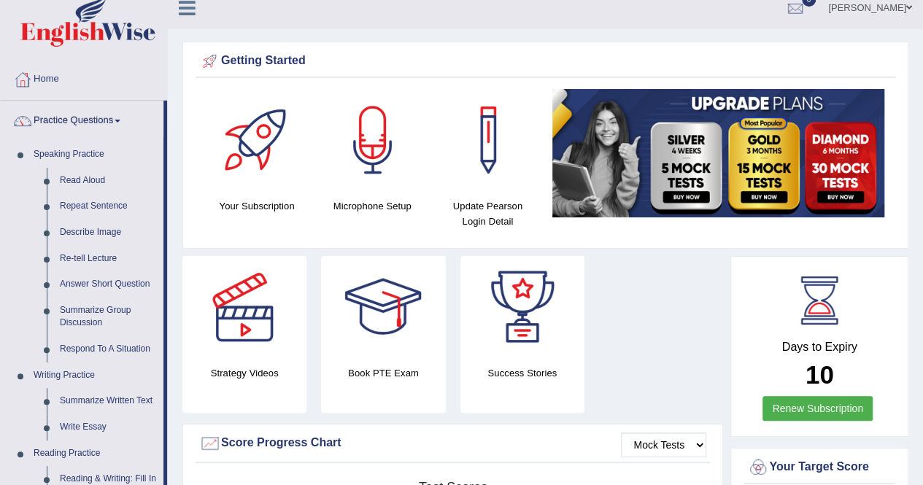 Image resolution: width=923 pixels, height=485 pixels. I want to click on img: small5.jpg, so click(718, 153).